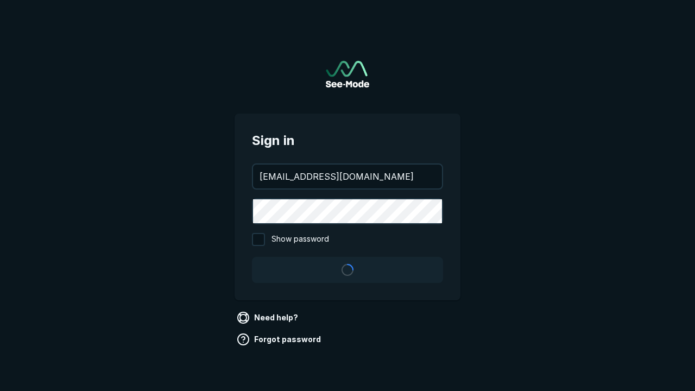 The height and width of the screenshot is (391, 695). What do you see at coordinates (300, 239) in the screenshot?
I see `span: Show password` at bounding box center [300, 239].